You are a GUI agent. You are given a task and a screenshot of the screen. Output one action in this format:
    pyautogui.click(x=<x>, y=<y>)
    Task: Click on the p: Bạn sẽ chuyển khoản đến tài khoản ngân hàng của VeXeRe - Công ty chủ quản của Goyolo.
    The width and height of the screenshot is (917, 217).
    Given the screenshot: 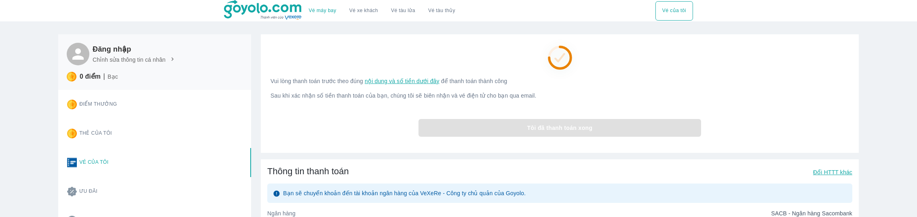 What is the action you would take?
    pyautogui.click(x=404, y=194)
    